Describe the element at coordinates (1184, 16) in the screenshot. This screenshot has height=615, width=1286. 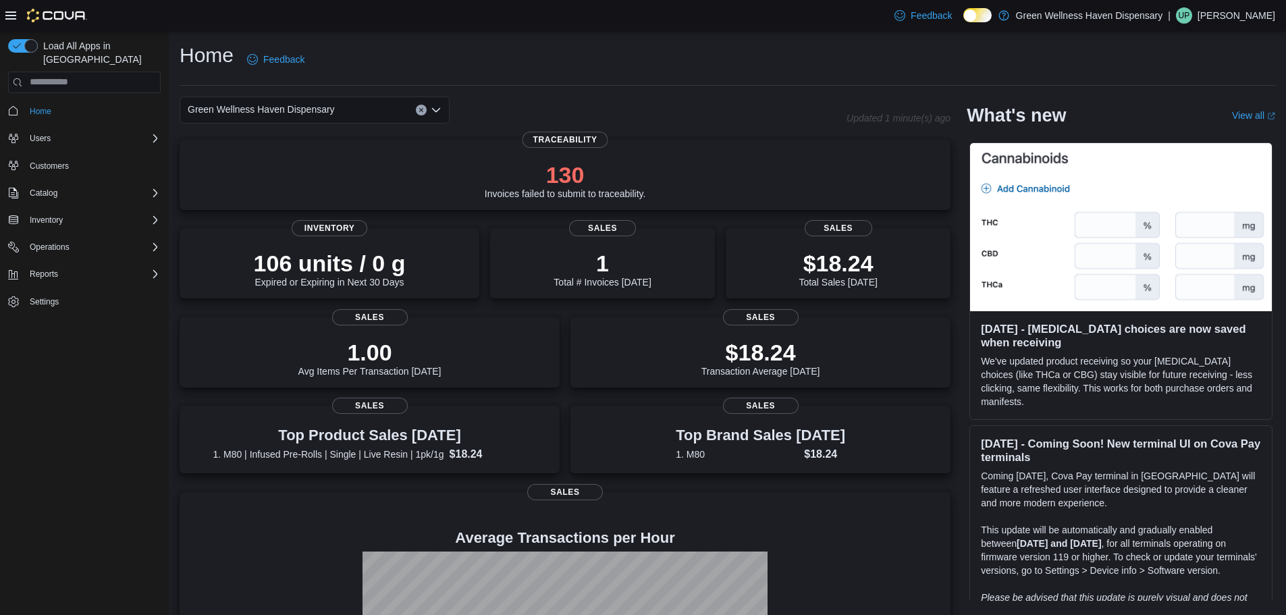
I see `div: Udit Patel` at that location.